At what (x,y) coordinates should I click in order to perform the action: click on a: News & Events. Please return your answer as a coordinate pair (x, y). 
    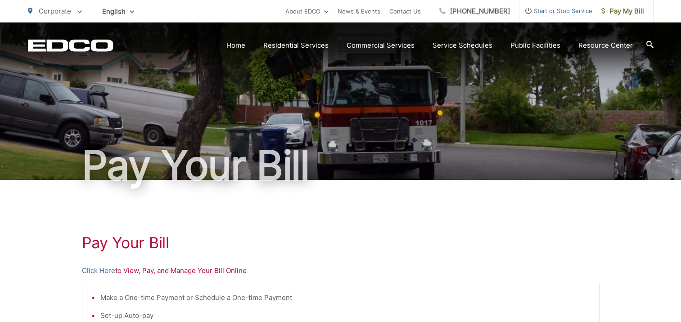
    Looking at the image, I should click on (359, 11).